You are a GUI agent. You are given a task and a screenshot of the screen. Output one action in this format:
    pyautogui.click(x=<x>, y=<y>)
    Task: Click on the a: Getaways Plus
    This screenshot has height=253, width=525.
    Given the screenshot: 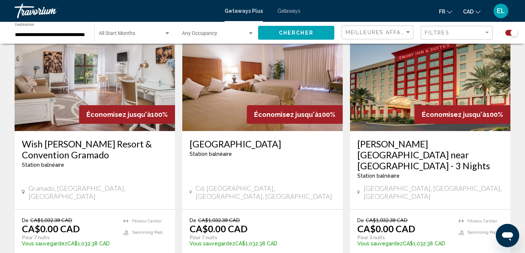 What is the action you would take?
    pyautogui.click(x=244, y=11)
    